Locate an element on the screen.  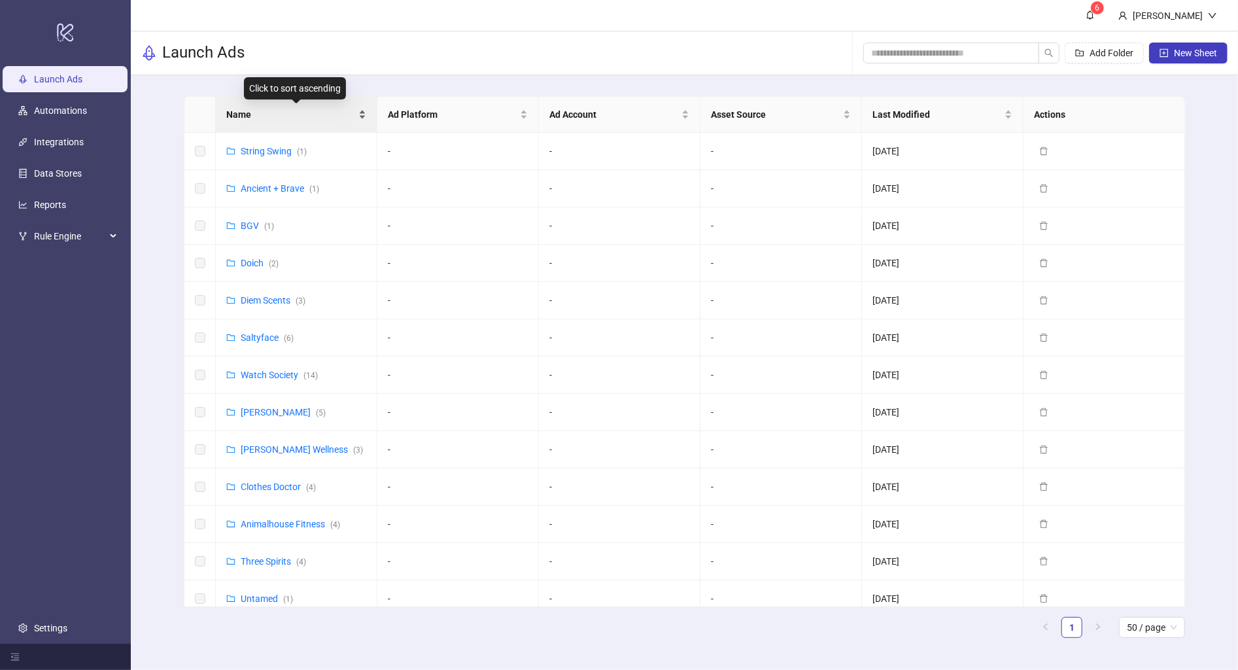
span: Rule Engine is located at coordinates (70, 236).